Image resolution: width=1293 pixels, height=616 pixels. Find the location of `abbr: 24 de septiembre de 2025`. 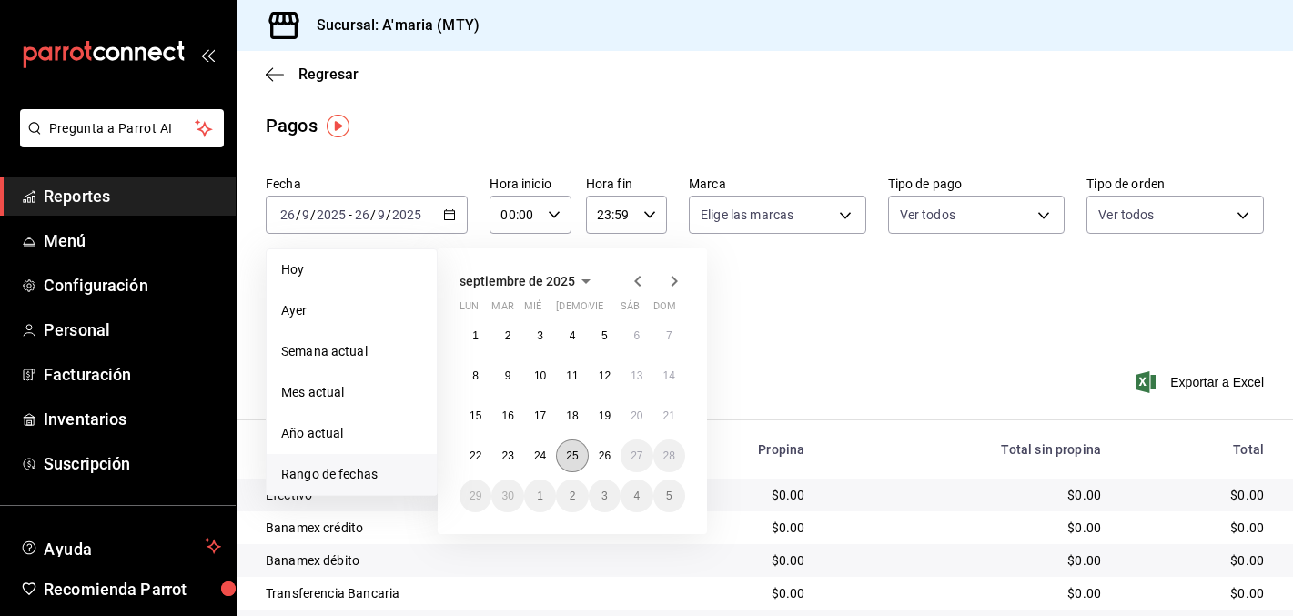

abbr: 24 de septiembre de 2025 is located at coordinates (540, 456).